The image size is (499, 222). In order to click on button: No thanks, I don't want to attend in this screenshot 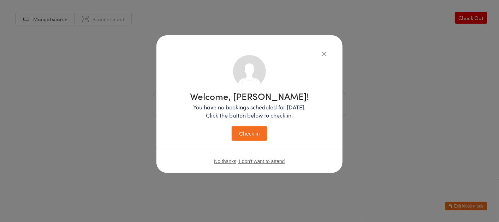, I will do `click(250, 162)`.